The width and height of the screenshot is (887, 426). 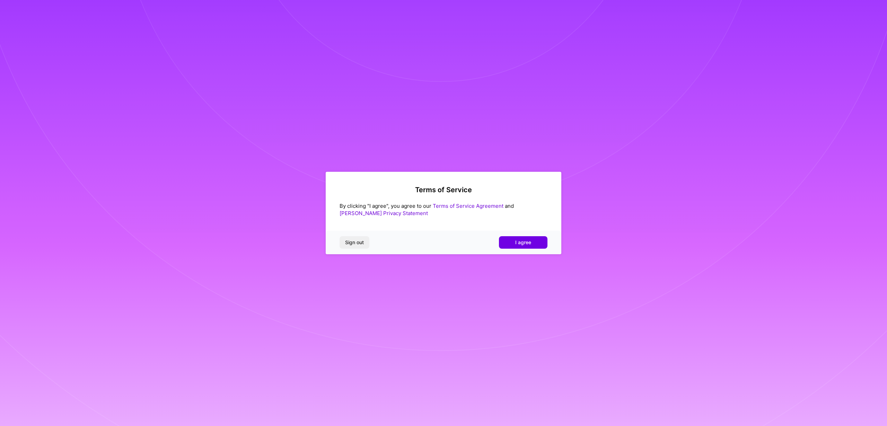 I want to click on a: Terms of Service Agreement, so click(x=468, y=206).